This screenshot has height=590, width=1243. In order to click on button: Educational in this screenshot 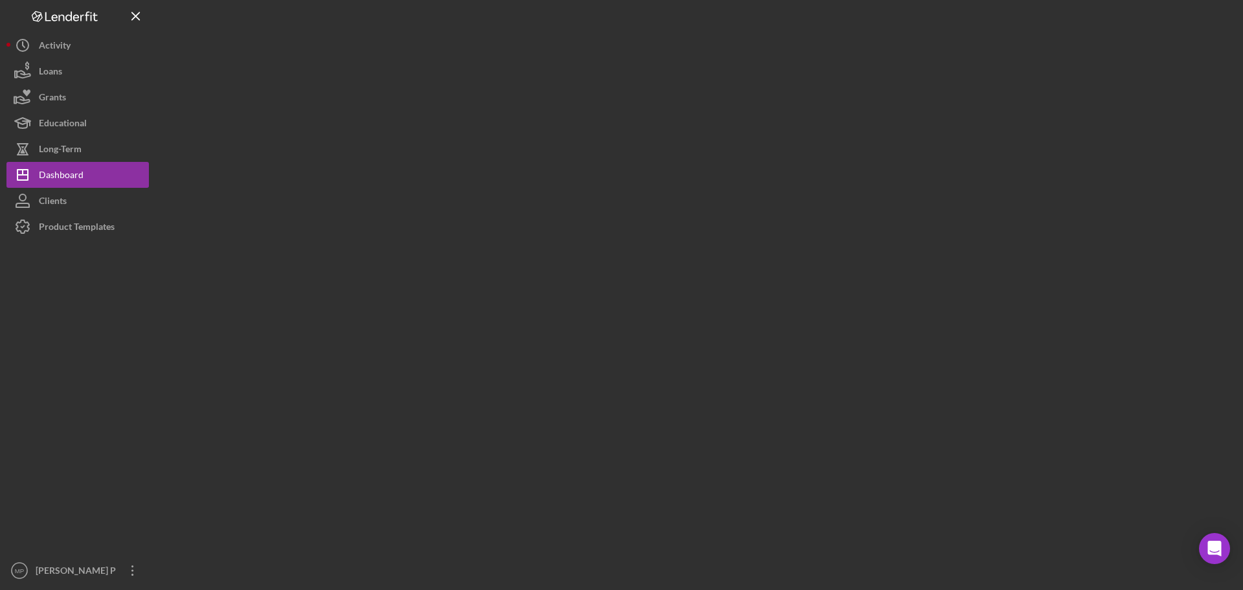, I will do `click(78, 123)`.